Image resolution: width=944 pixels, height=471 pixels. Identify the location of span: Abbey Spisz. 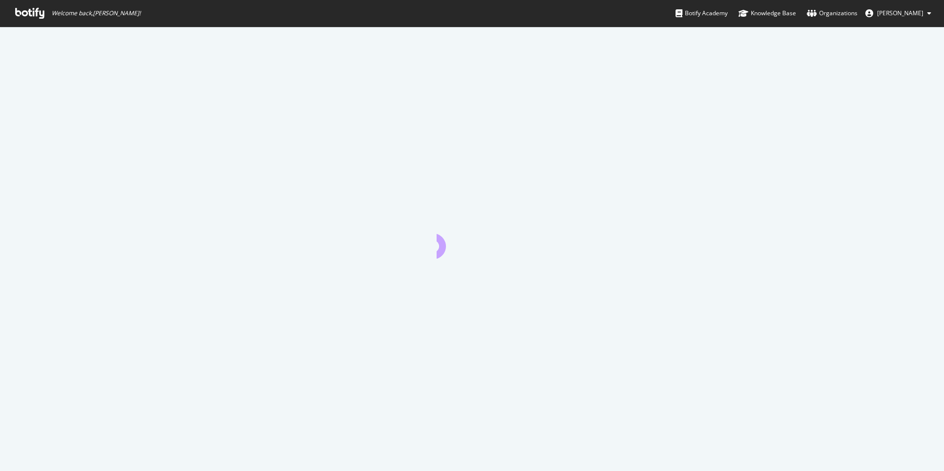
(900, 13).